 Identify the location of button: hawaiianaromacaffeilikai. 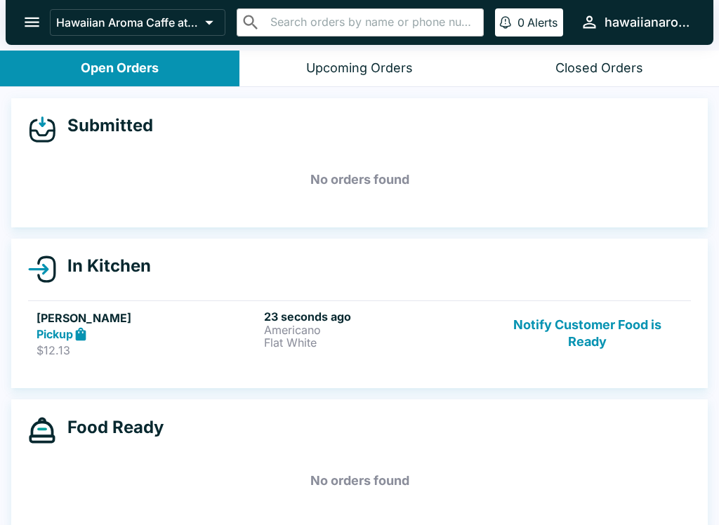
(635, 22).